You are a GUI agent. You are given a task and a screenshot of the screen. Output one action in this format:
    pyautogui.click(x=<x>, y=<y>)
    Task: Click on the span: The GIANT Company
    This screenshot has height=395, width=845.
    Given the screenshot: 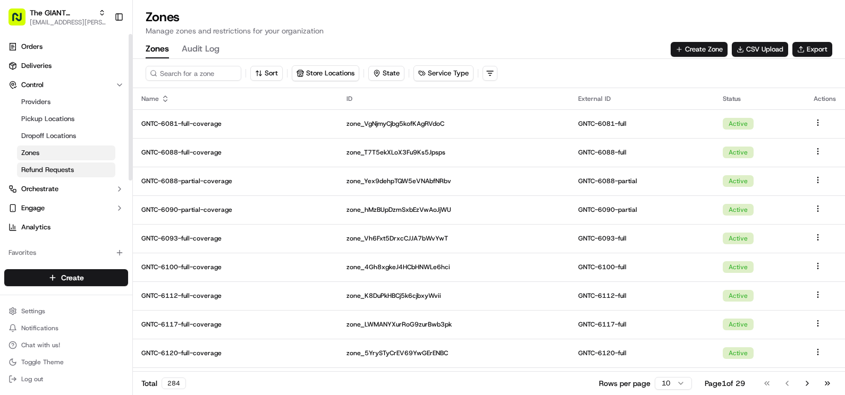 What is the action you would take?
    pyautogui.click(x=62, y=13)
    